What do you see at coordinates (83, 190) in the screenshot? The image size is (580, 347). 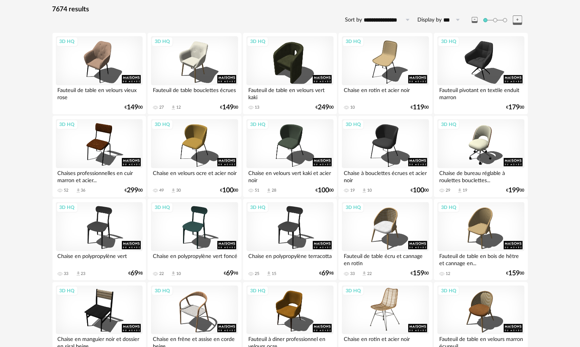 I see `div: 36` at bounding box center [83, 190].